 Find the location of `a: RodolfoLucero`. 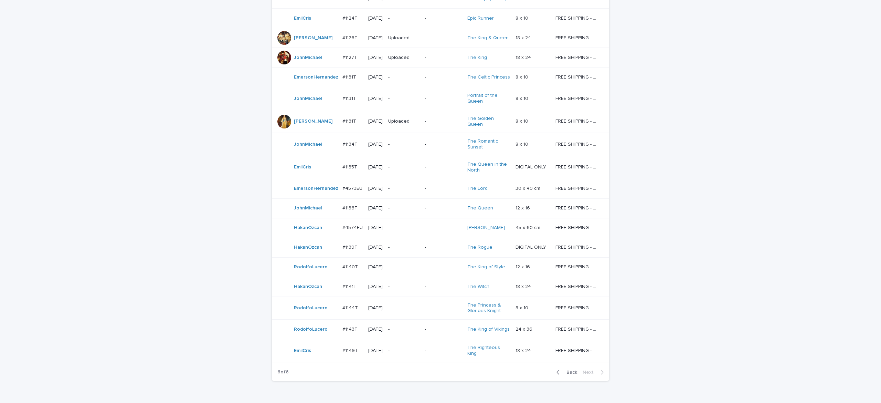

a: RodolfoLucero is located at coordinates (311, 308).